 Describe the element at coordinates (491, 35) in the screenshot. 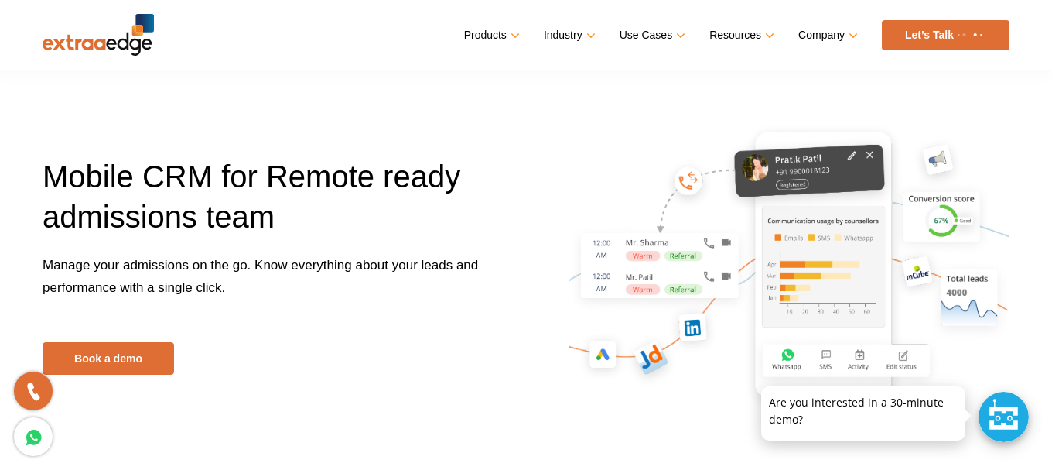

I see `a: Products` at that location.